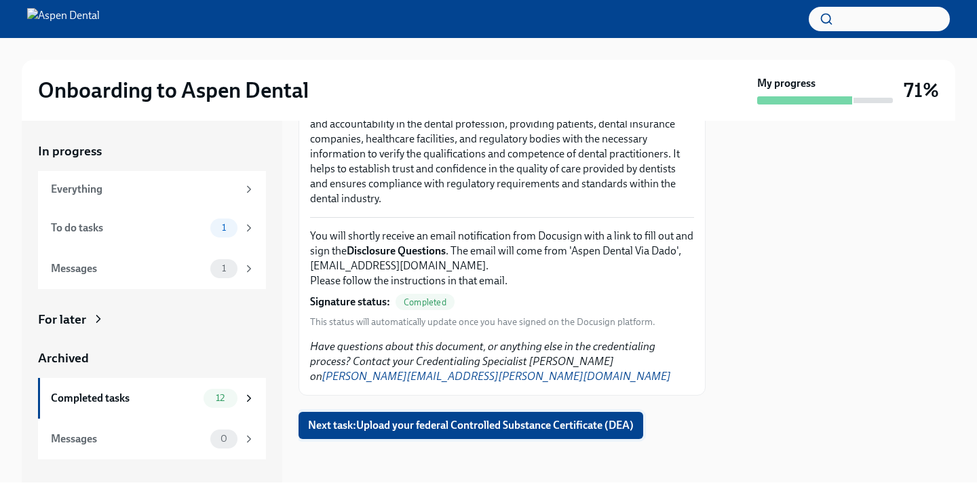 This screenshot has height=496, width=977. What do you see at coordinates (152, 151) in the screenshot?
I see `a: In progress` at bounding box center [152, 151].